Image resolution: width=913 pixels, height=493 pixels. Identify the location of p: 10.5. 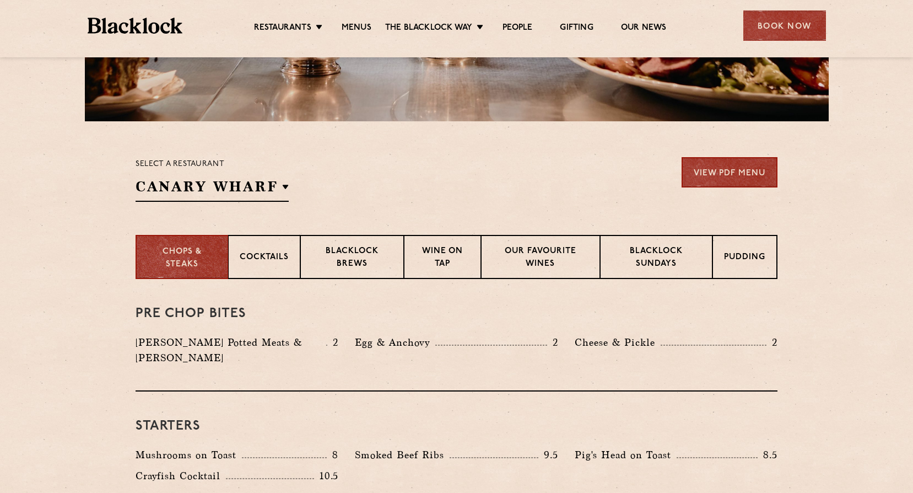
(326, 476).